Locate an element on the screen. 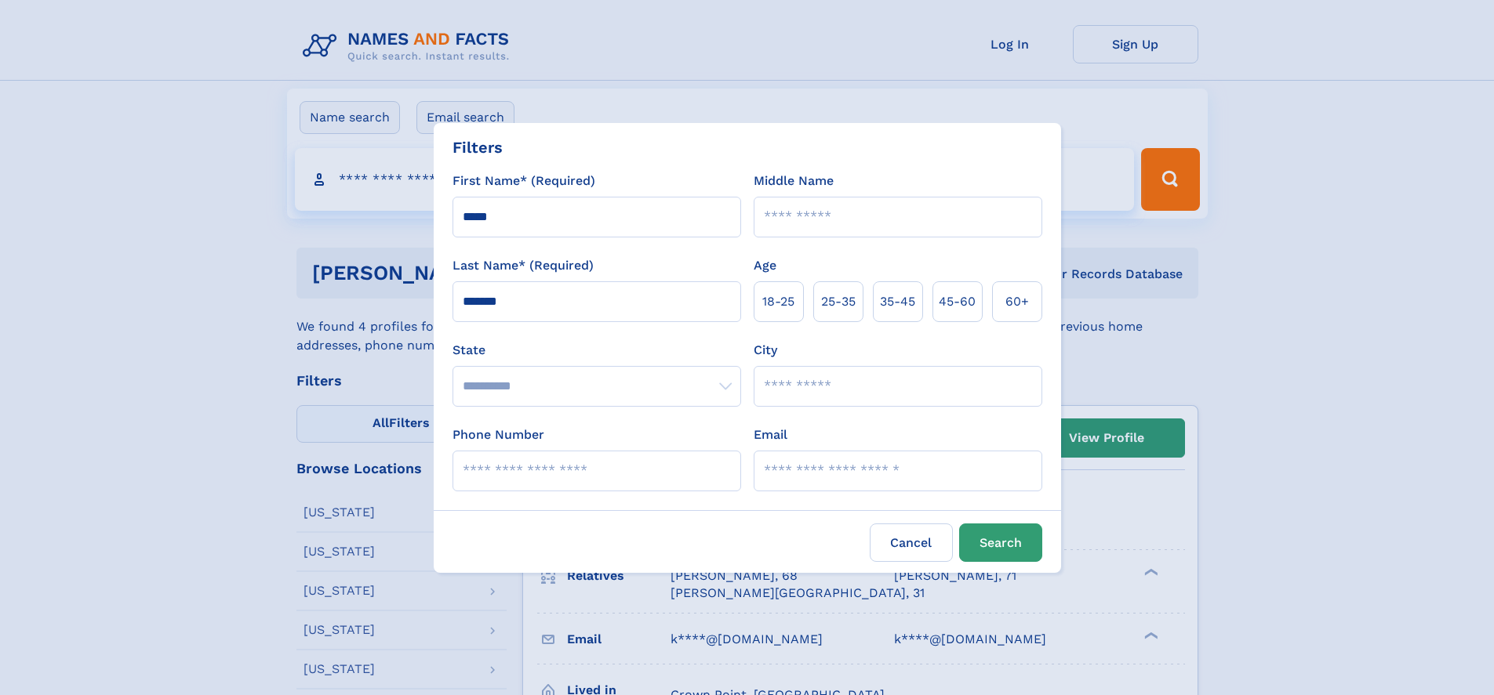 The height and width of the screenshot is (695, 1494). span: 45‑60 is located at coordinates (957, 302).